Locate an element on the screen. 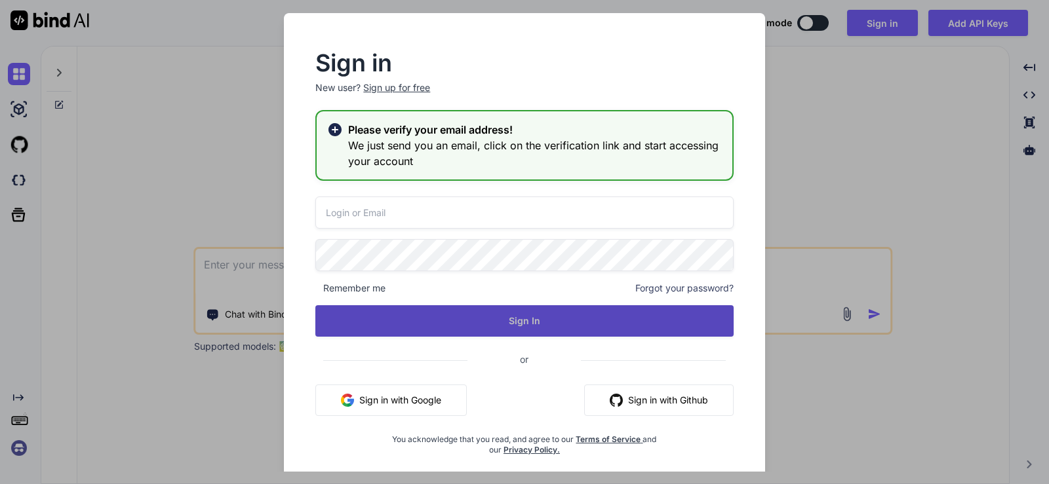  div: You acknowledge that you read, and agree to our and our is located at coordinates (524, 441).